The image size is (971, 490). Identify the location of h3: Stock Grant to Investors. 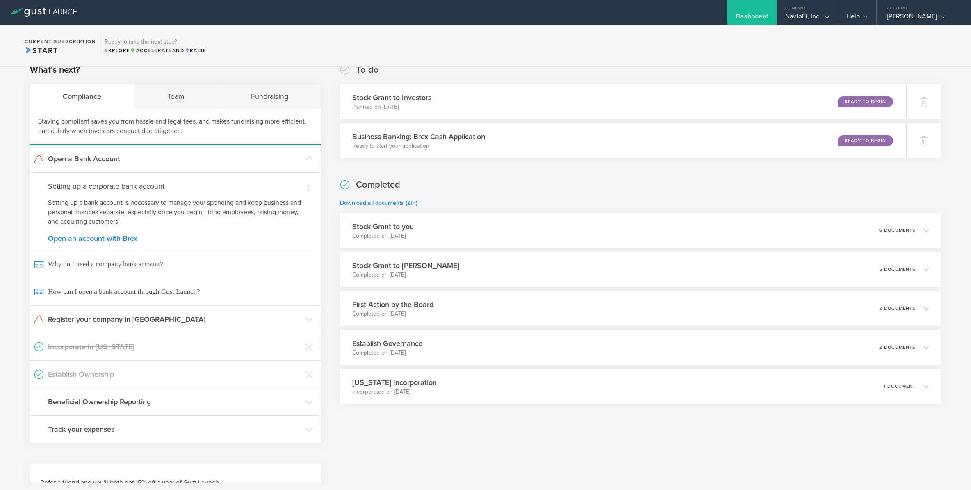
(392, 98).